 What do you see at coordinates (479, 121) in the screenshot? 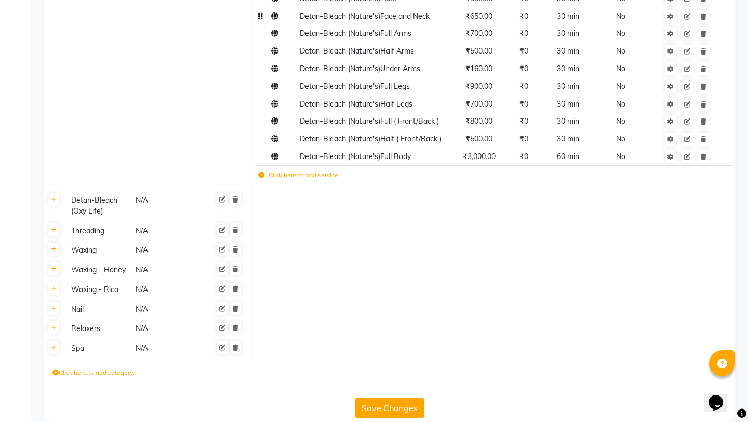
I see `span: ₹800.00` at bounding box center [479, 121].